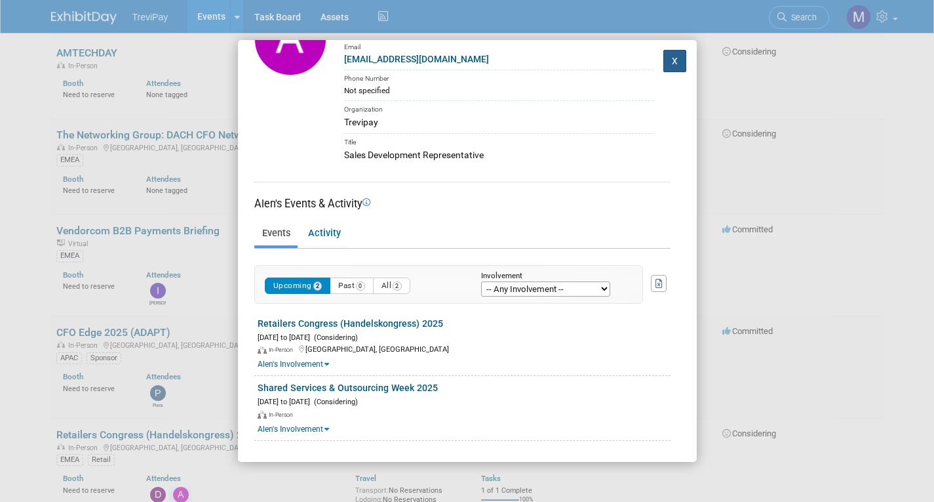 Image resolution: width=934 pixels, height=502 pixels. I want to click on button: Upcoming2, so click(298, 285).